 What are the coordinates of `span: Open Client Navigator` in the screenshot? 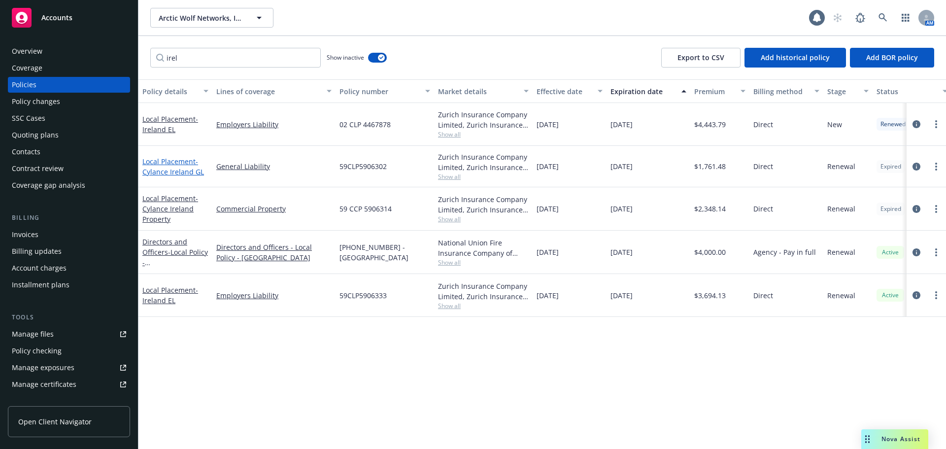 It's located at (55, 421).